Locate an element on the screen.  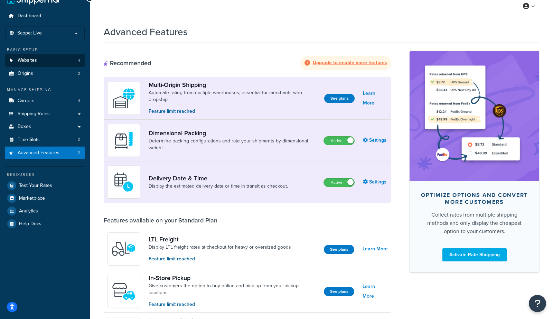
img: WatD5o0RtDAAAAAElFTkSuQmCC is located at coordinates (124, 98).